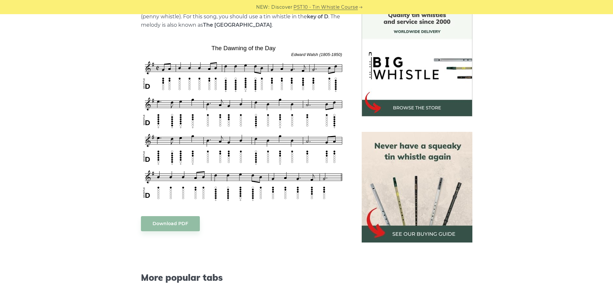 This screenshot has height=293, width=613. What do you see at coordinates (243, 123) in the screenshot?
I see `img: The Dawning of the Day Tin Whistle Tabs & Sheet Music` at bounding box center [243, 123].